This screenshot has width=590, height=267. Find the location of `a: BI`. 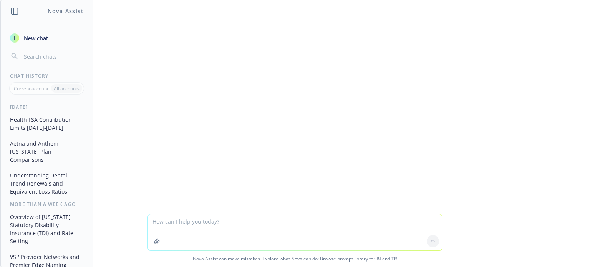

a: BI is located at coordinates (379, 258).